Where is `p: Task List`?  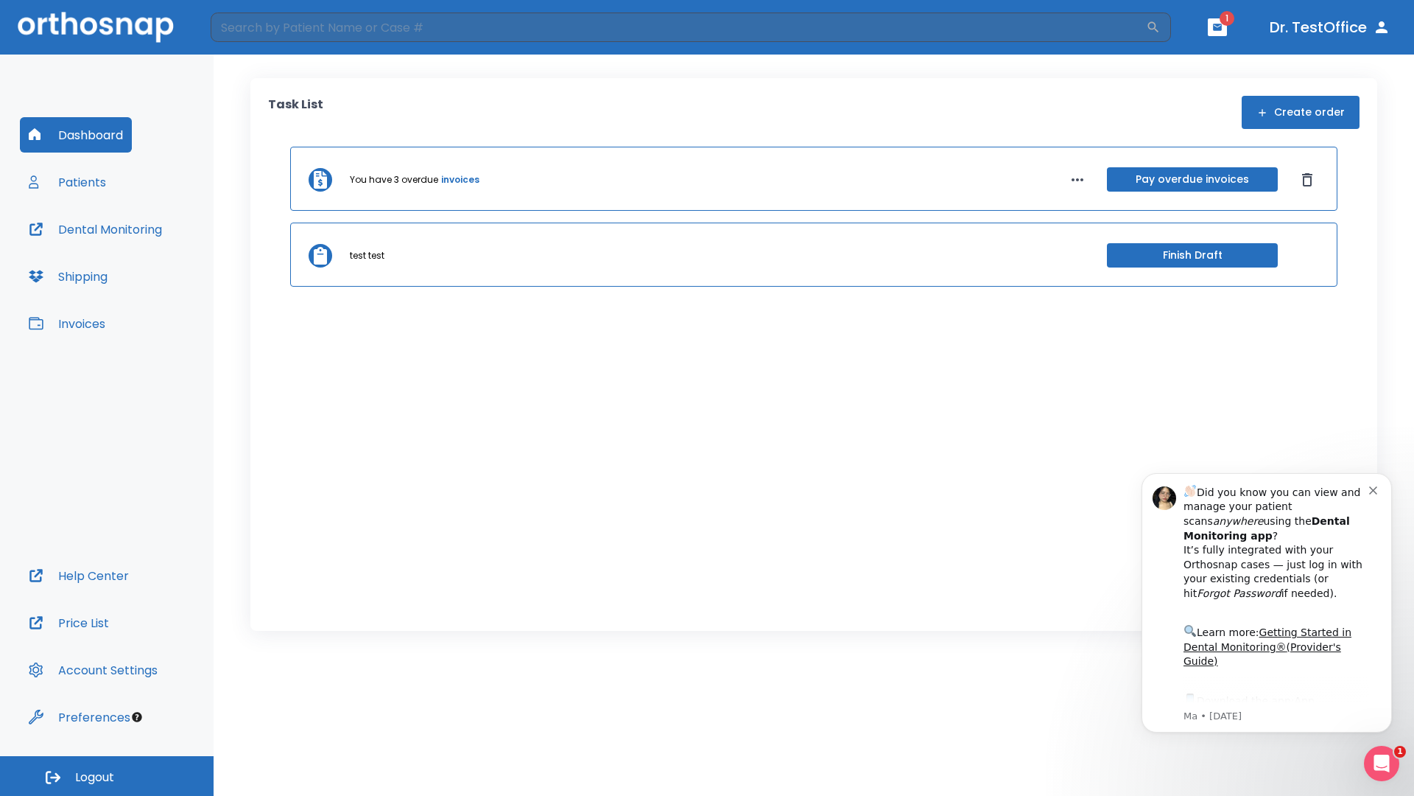
p: Task List is located at coordinates (295, 112).